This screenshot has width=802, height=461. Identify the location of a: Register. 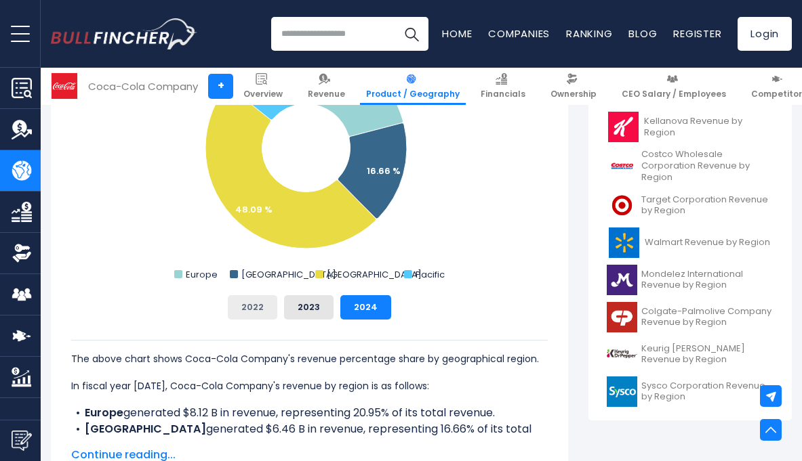
(697, 33).